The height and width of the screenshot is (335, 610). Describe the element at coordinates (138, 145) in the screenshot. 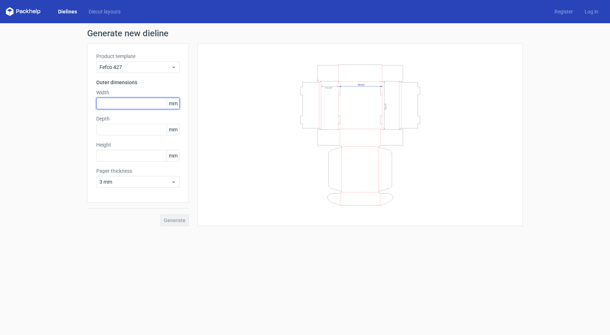

I see `label: Height` at that location.